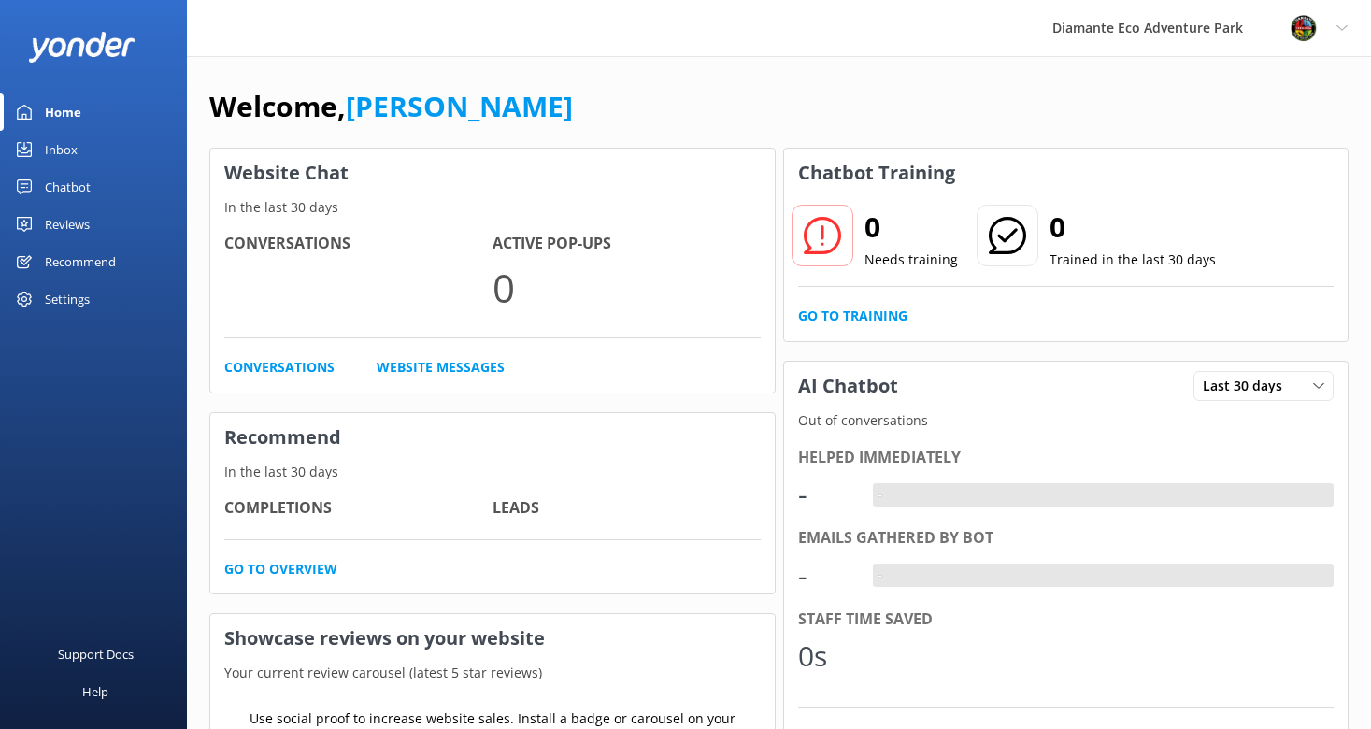 This screenshot has height=729, width=1371. I want to click on a: Go to Training, so click(852, 316).